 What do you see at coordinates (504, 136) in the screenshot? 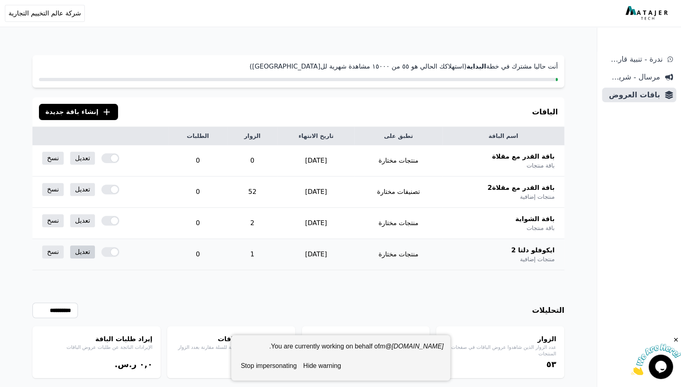
I see `th: اسم الباقة` at bounding box center [504, 136].